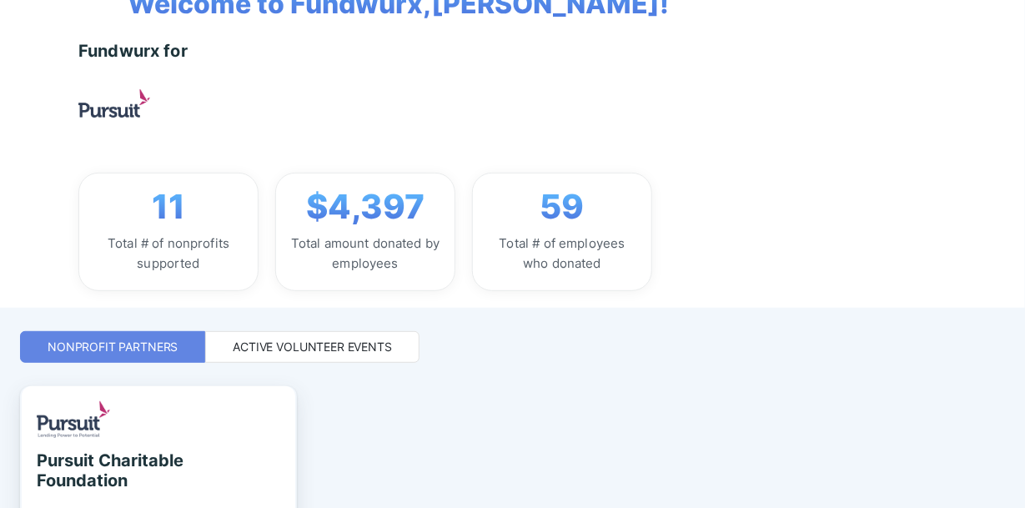  Describe the element at coordinates (169, 207) in the screenshot. I see `span: 11` at that location.